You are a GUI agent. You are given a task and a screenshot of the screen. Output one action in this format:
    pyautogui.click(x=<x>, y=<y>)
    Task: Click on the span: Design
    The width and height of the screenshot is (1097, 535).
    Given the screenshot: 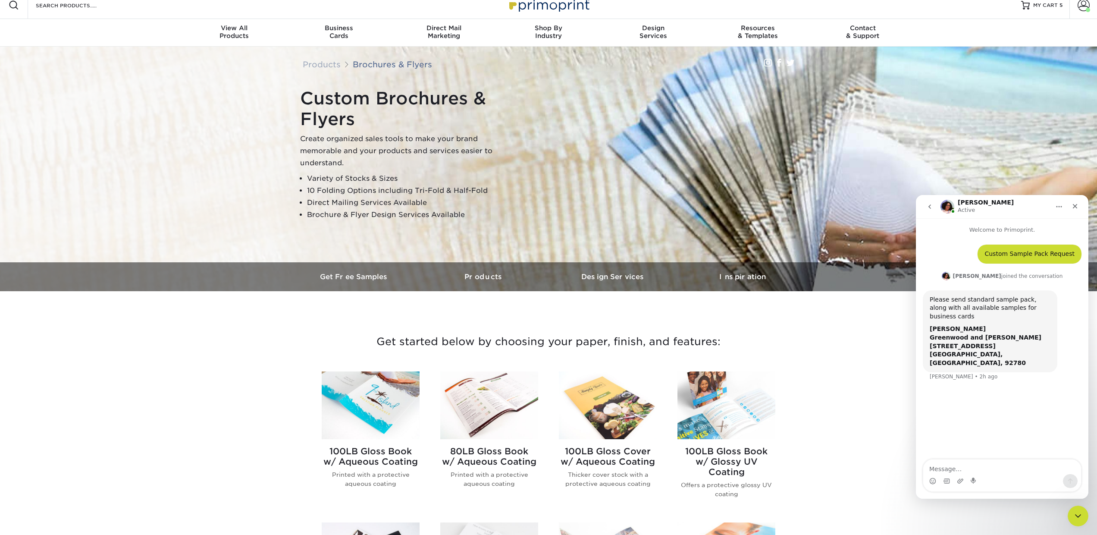 What is the action you would take?
    pyautogui.click(x=653, y=28)
    